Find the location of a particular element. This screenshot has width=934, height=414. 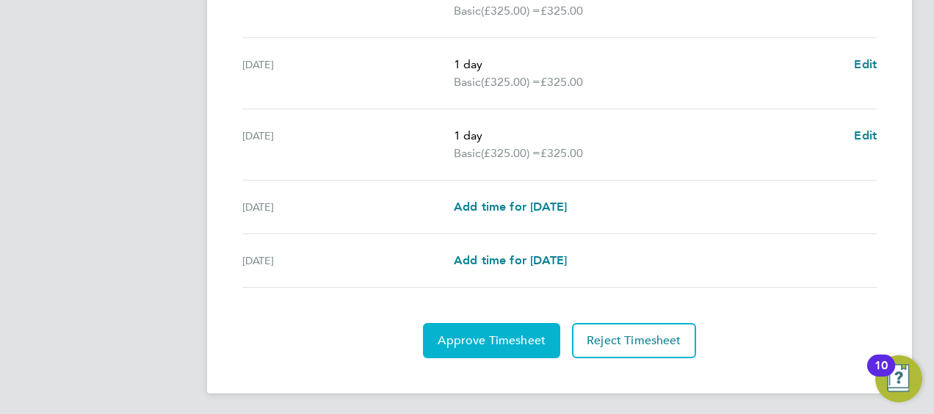

div: 10 is located at coordinates (881, 375).